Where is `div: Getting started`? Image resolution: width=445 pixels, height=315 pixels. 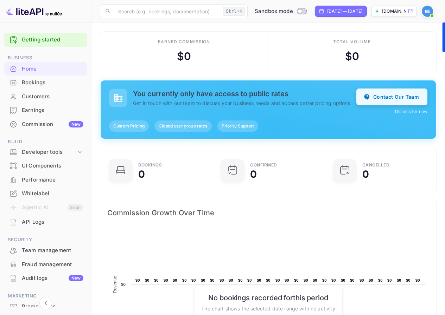 div: Getting started is located at coordinates (45, 40).